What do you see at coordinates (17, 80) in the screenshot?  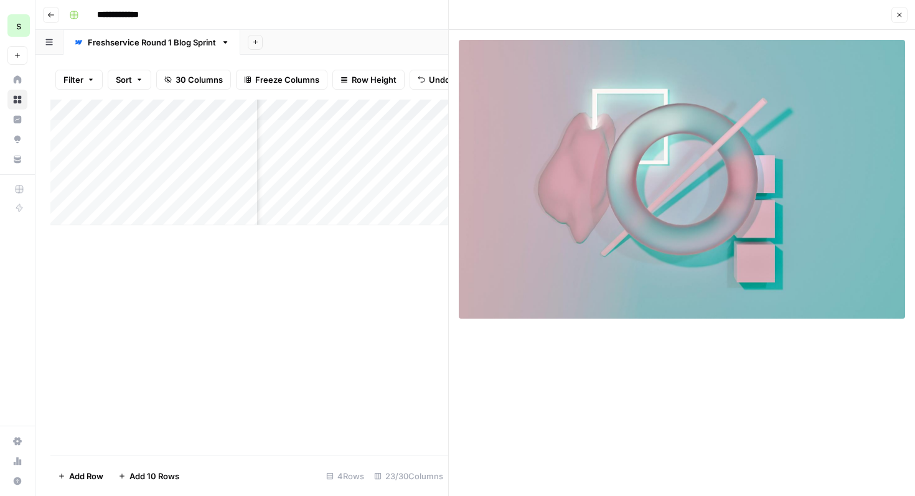 I see `a: Home` at bounding box center [17, 80].